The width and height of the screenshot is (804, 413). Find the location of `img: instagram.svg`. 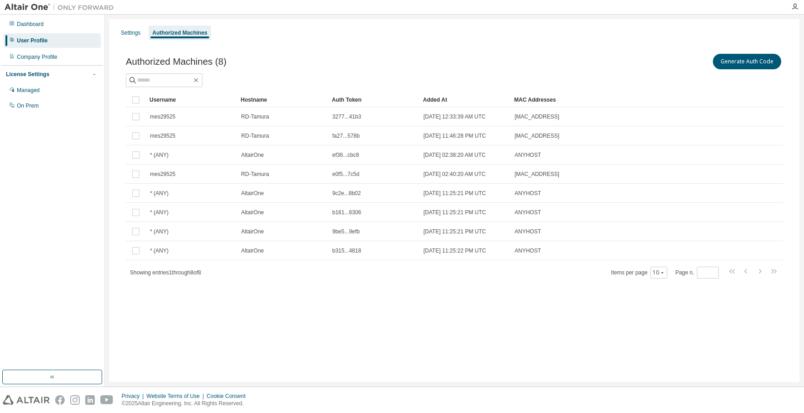

img: instagram.svg is located at coordinates (75, 399).